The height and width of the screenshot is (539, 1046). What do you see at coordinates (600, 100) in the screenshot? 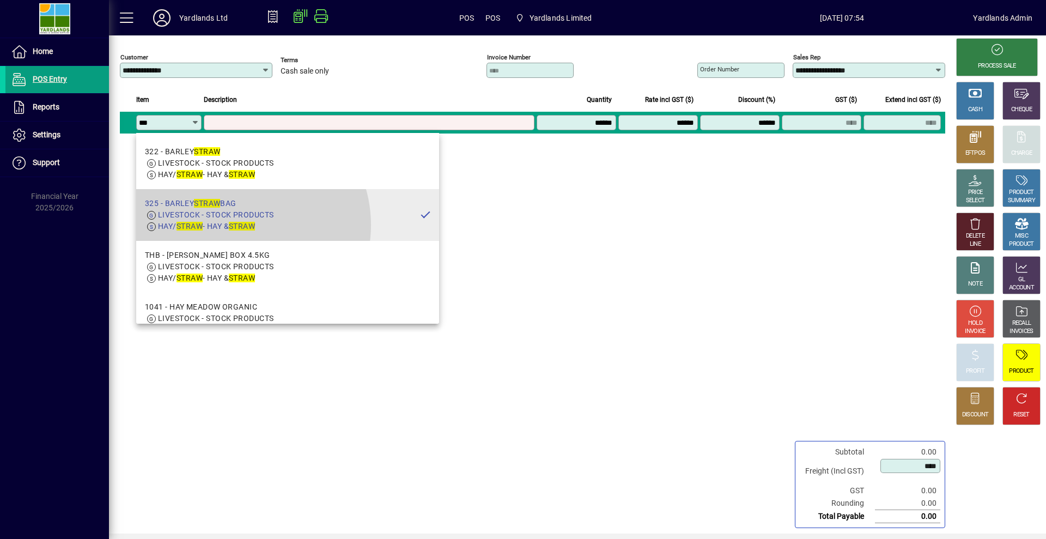
I see `span: Quantity` at bounding box center [600, 100].